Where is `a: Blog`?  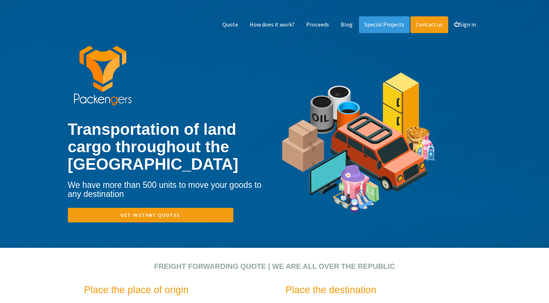
a: Blog is located at coordinates (347, 25).